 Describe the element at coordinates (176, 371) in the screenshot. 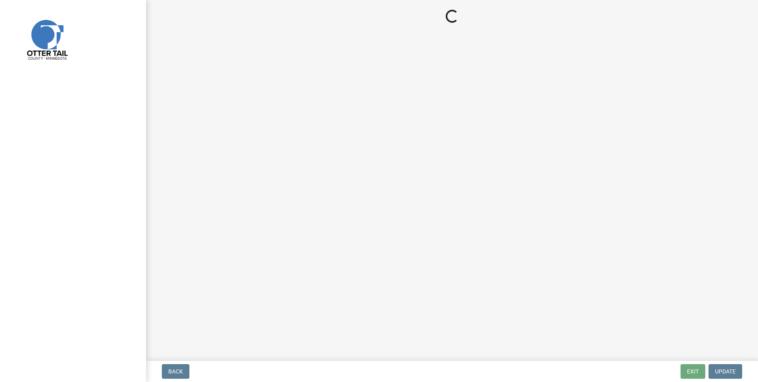

I see `button: Back` at that location.